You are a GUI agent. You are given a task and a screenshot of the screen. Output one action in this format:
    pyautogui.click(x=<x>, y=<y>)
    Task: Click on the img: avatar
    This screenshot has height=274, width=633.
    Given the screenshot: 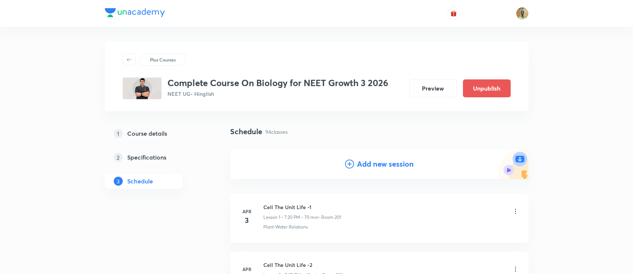 What is the action you would take?
    pyautogui.click(x=454, y=13)
    